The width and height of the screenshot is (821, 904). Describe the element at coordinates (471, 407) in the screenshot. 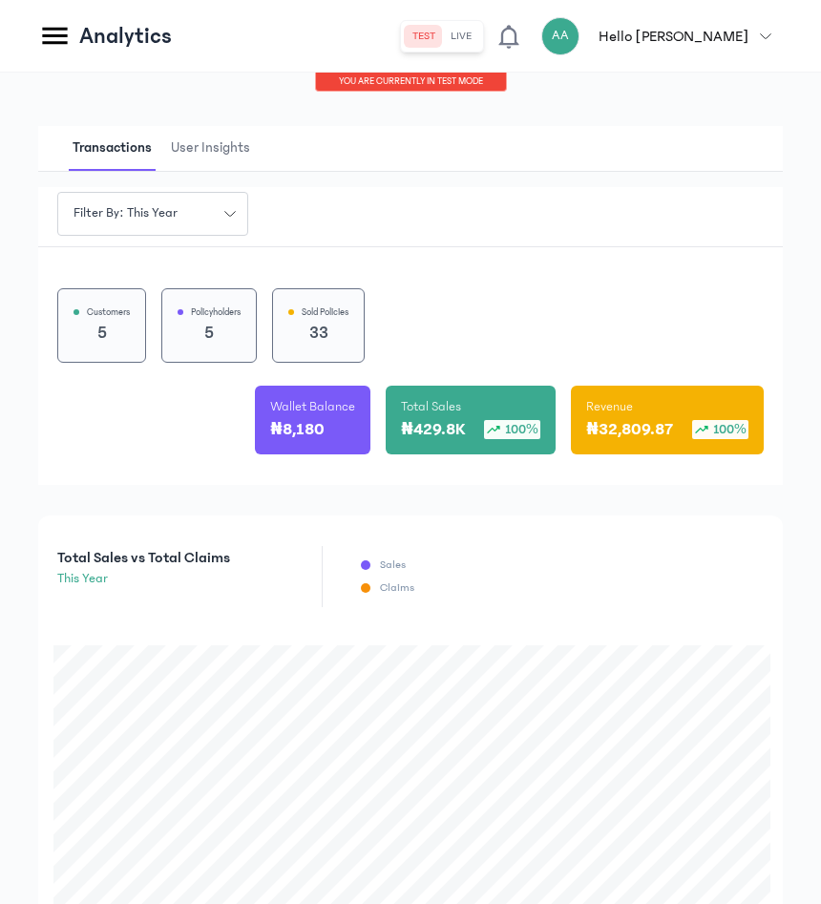

I see `p: Total Sales` at that location.